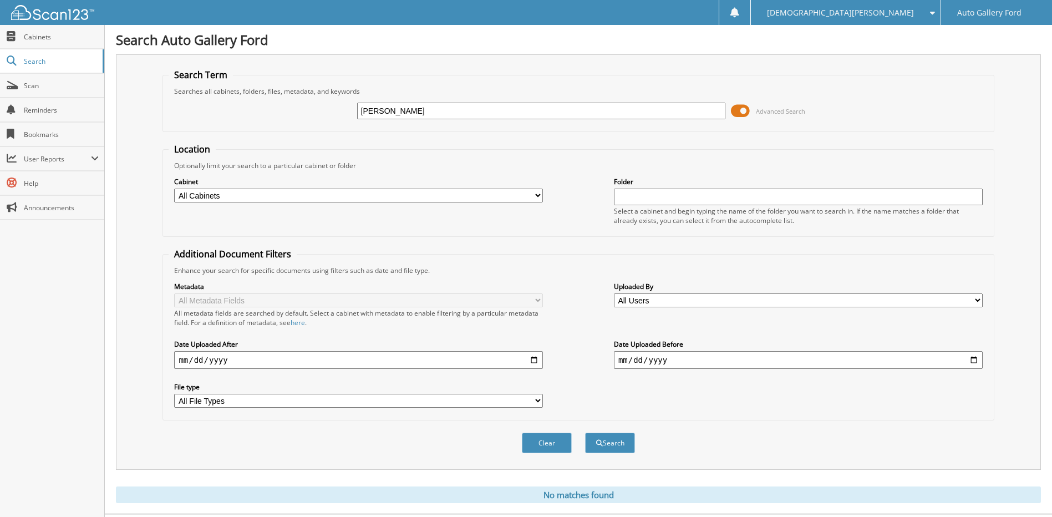 This screenshot has width=1052, height=517. What do you see at coordinates (780, 111) in the screenshot?
I see `span: Advanced Search` at bounding box center [780, 111].